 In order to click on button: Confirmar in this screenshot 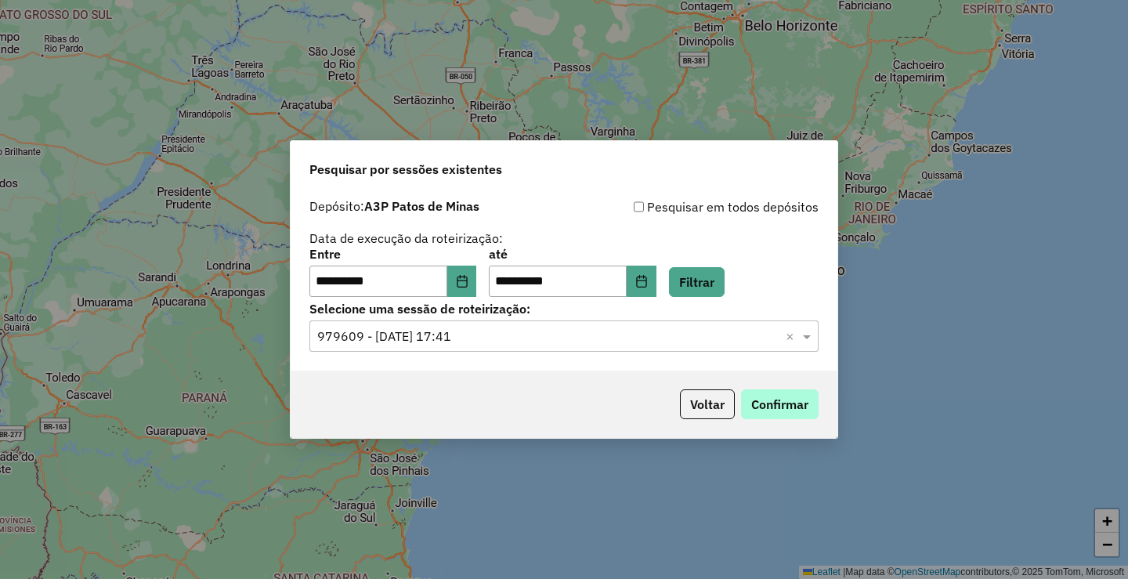, I will do `click(779, 404)`.